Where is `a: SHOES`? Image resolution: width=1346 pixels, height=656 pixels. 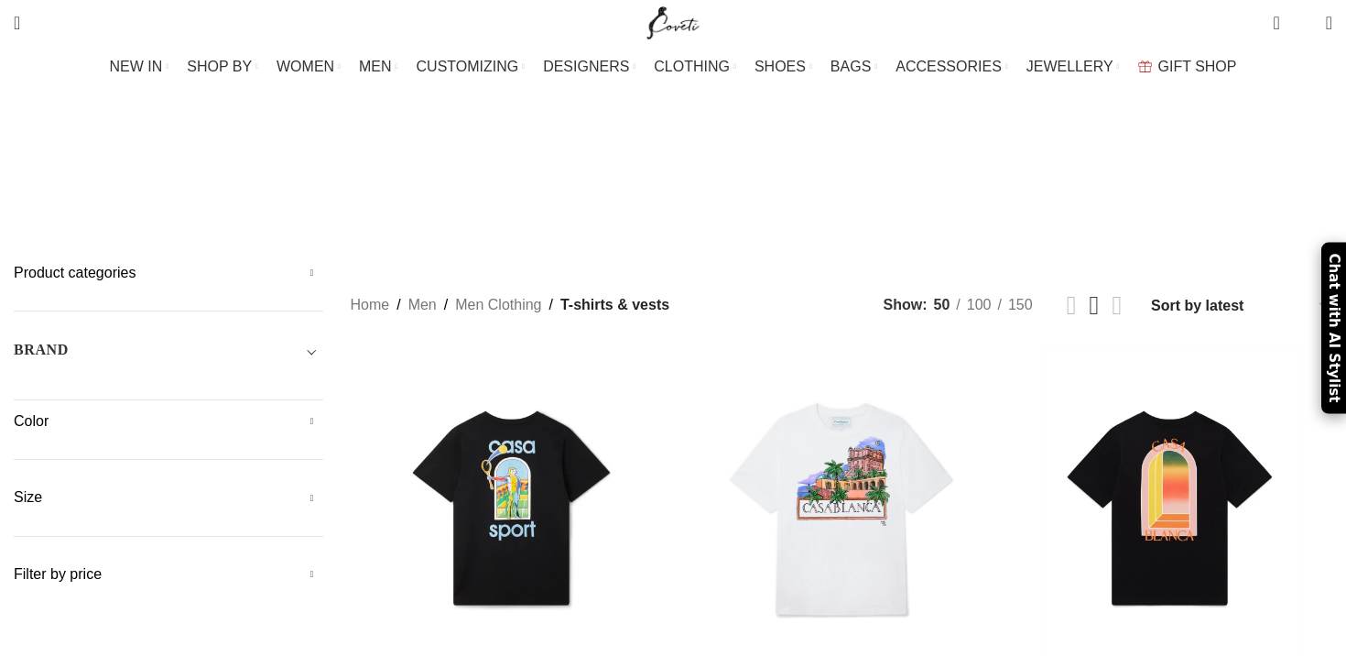 a: SHOES is located at coordinates (783, 67).